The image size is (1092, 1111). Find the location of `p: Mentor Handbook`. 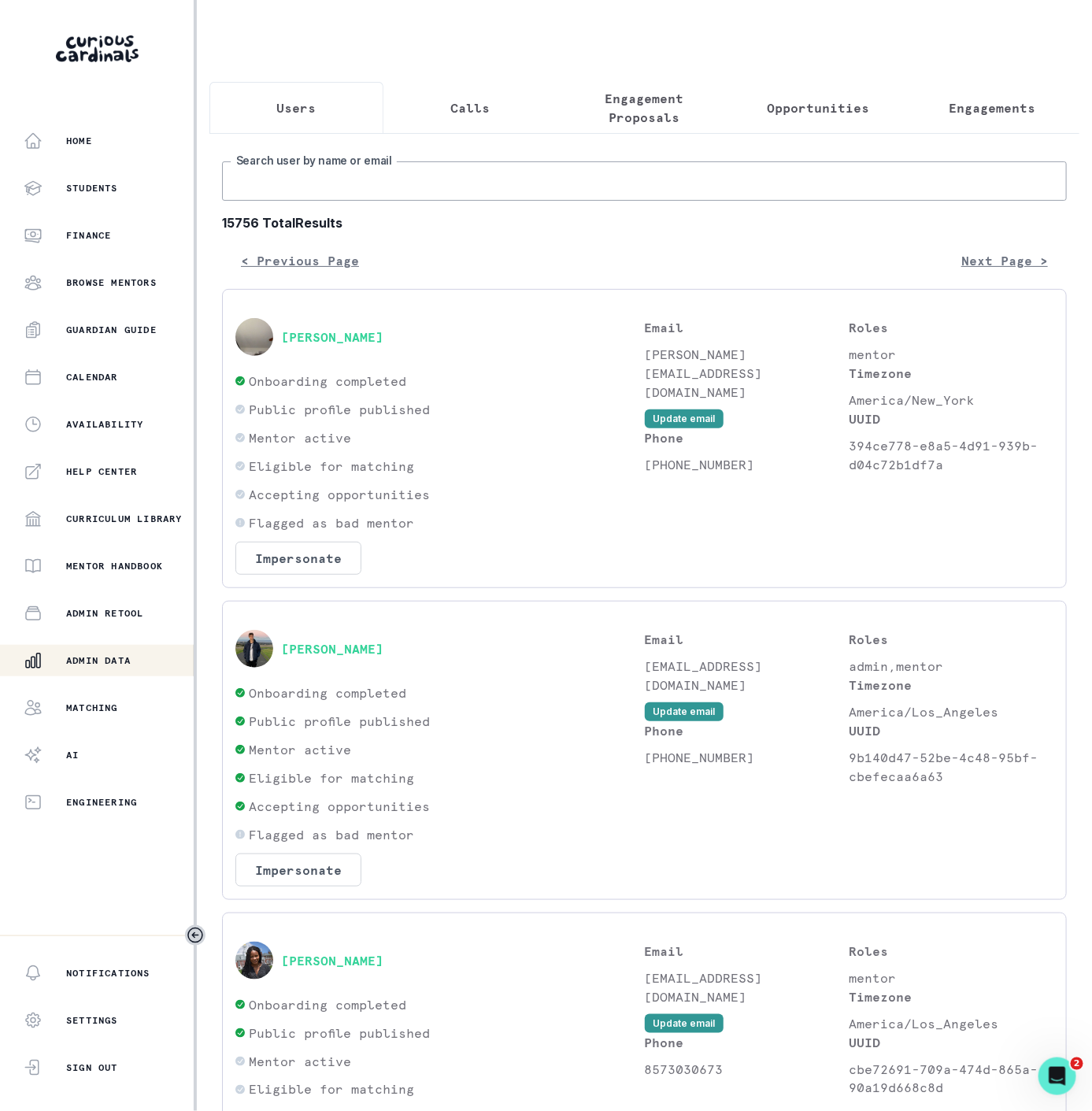

p: Mentor Handbook is located at coordinates (114, 566).